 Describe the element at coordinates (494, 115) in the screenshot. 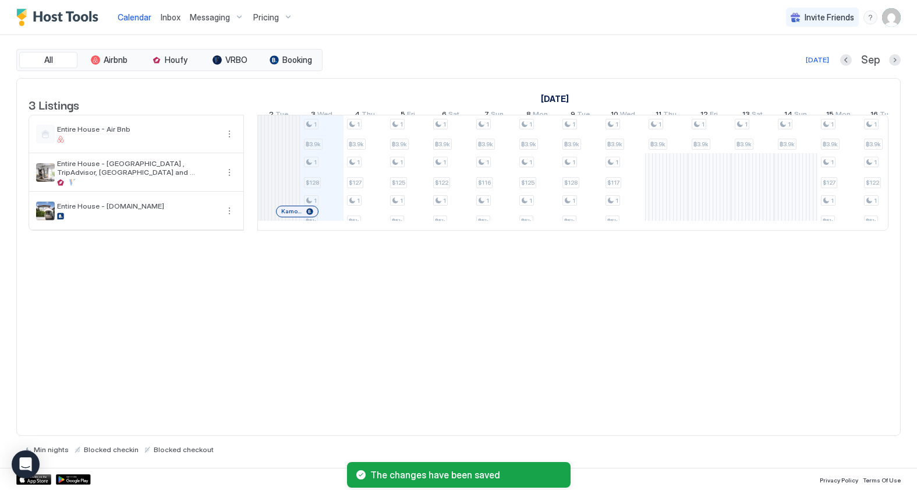

I see `a: September 7, 2025` at that location.